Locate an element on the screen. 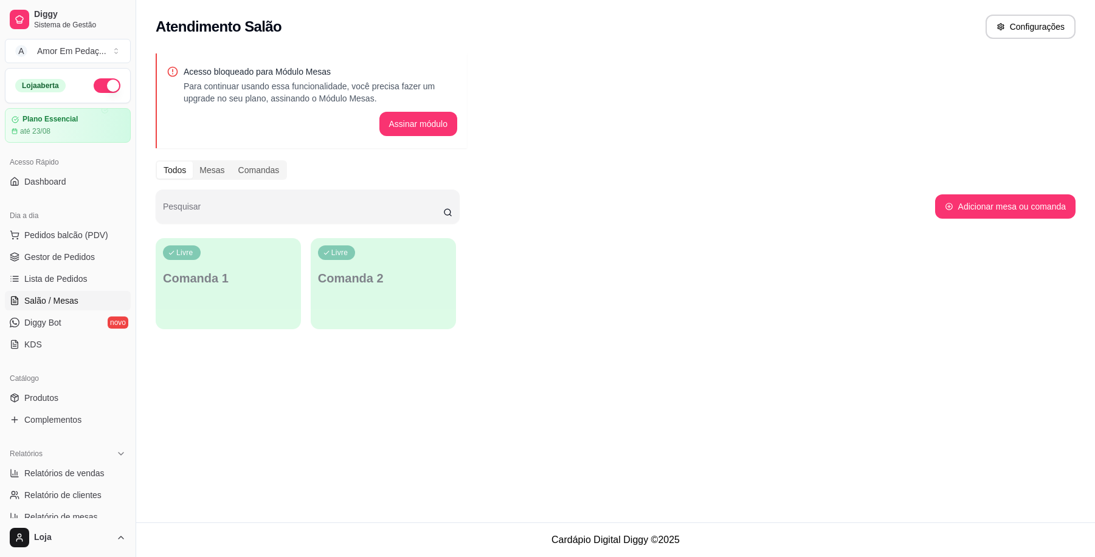 The width and height of the screenshot is (1095, 557). a: Relatório de clientes is located at coordinates (67, 495).